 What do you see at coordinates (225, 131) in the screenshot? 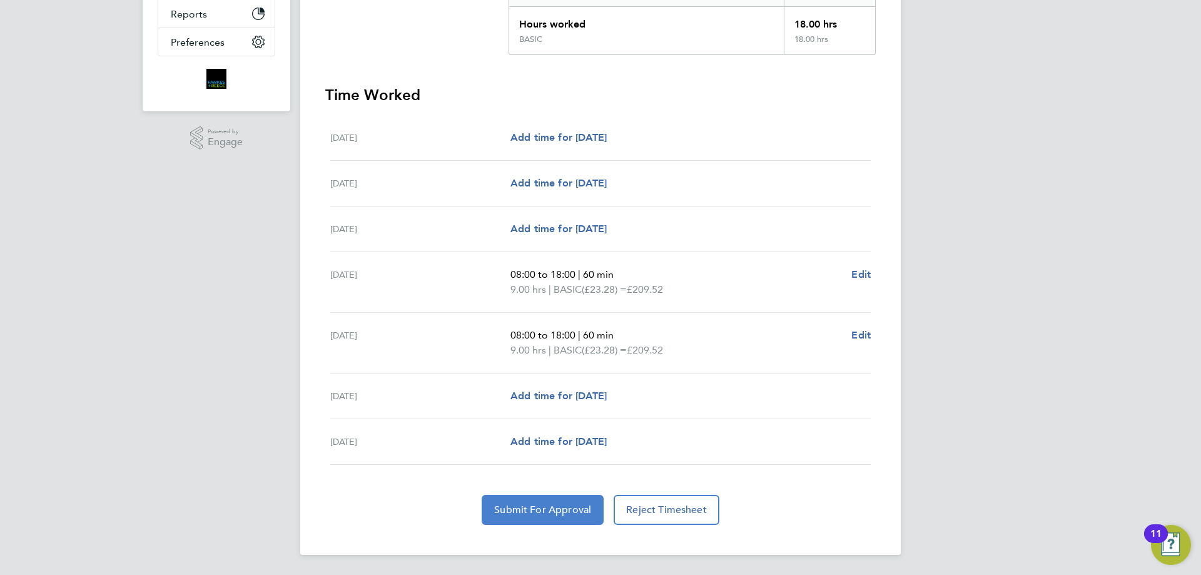
I see `span: Powered by` at bounding box center [225, 131].